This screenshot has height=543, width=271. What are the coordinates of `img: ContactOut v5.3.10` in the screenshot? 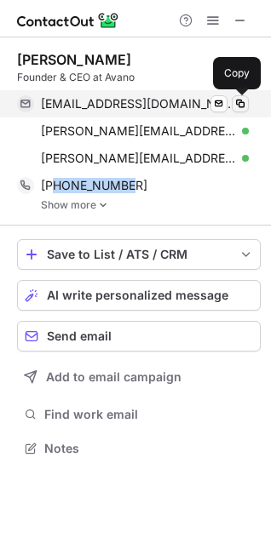 It's located at (68, 20).